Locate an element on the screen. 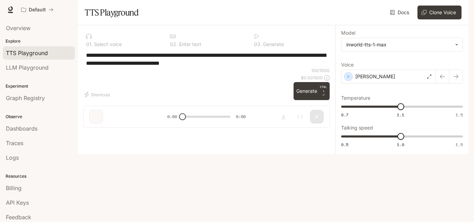 The width and height of the screenshot is (474, 222). p: 150 / 1000 is located at coordinates (320, 70).